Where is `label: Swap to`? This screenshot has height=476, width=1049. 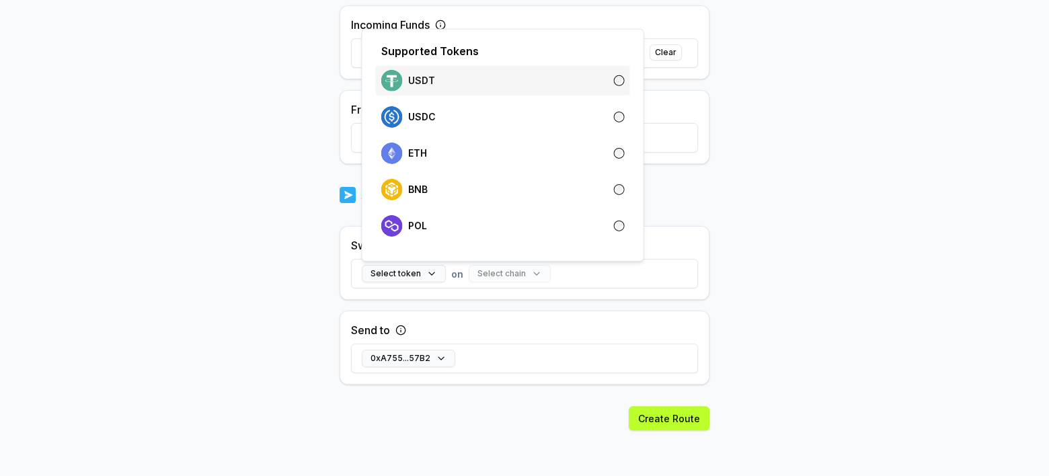 label: Swap to is located at coordinates (371, 245).